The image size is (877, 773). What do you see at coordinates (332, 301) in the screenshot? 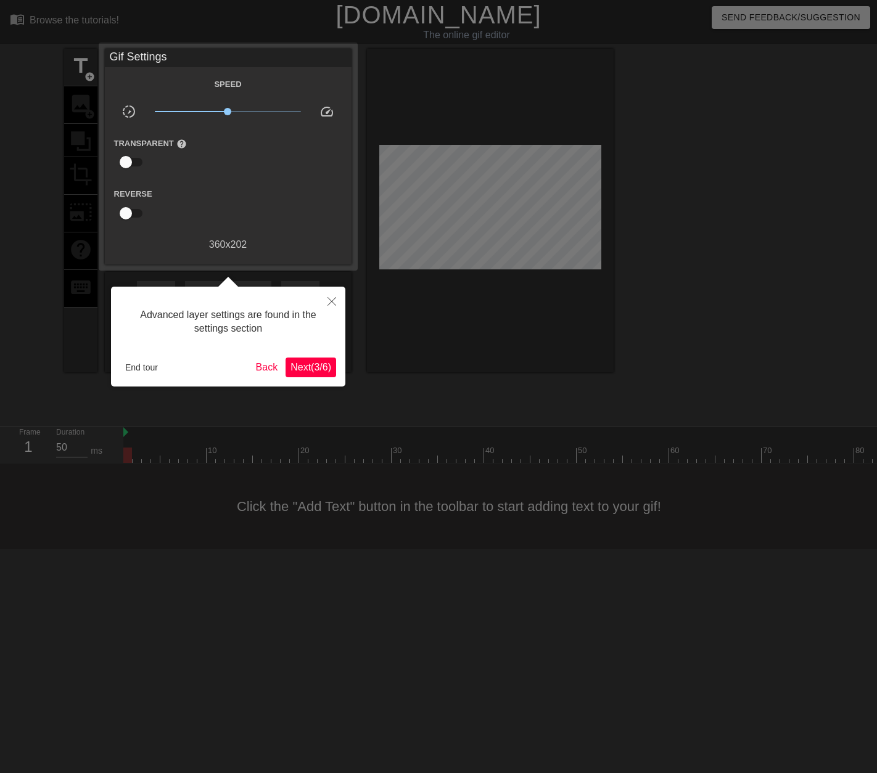
I see `button: Close` at bounding box center [332, 301].